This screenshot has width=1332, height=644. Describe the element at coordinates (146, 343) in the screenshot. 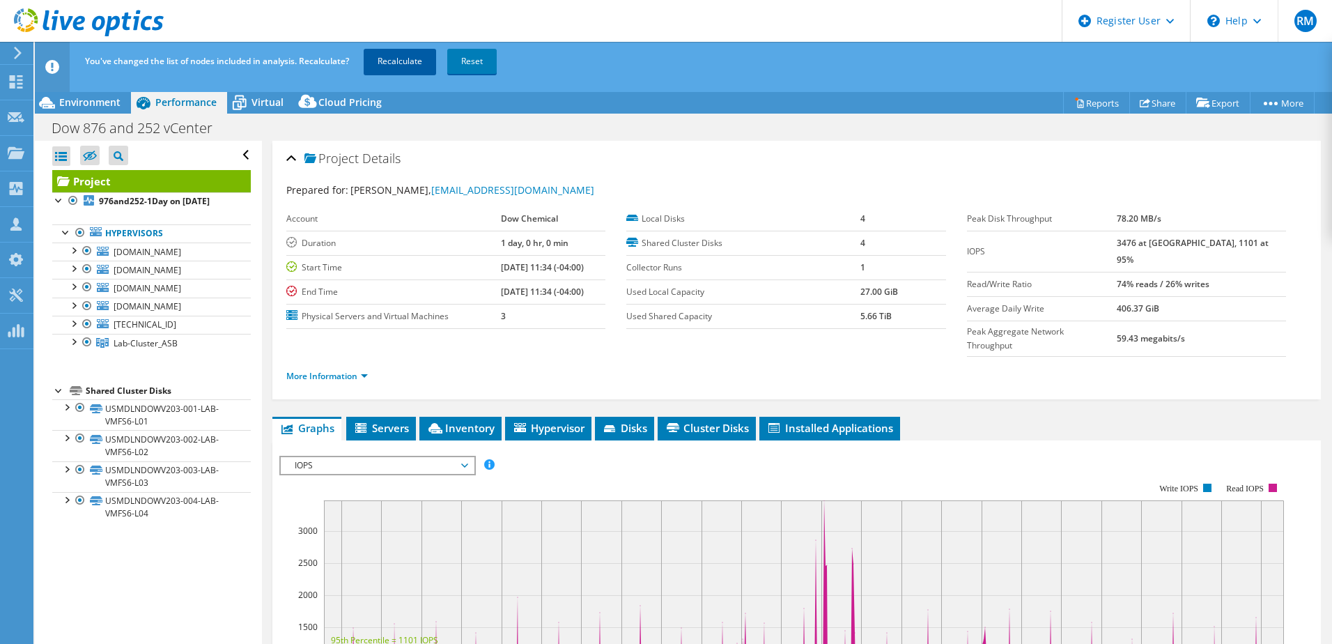

I see `span: Lab-Cluster_ASB` at that location.